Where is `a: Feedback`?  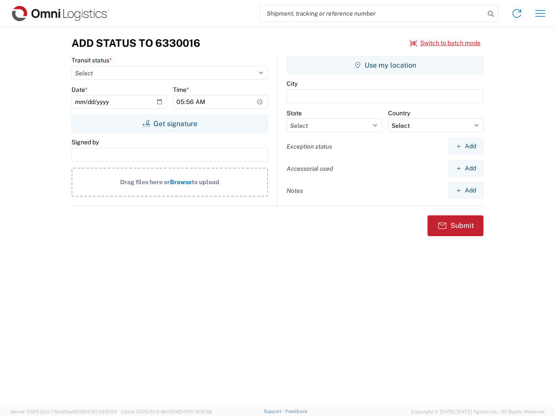
a: Feedback is located at coordinates (296, 411).